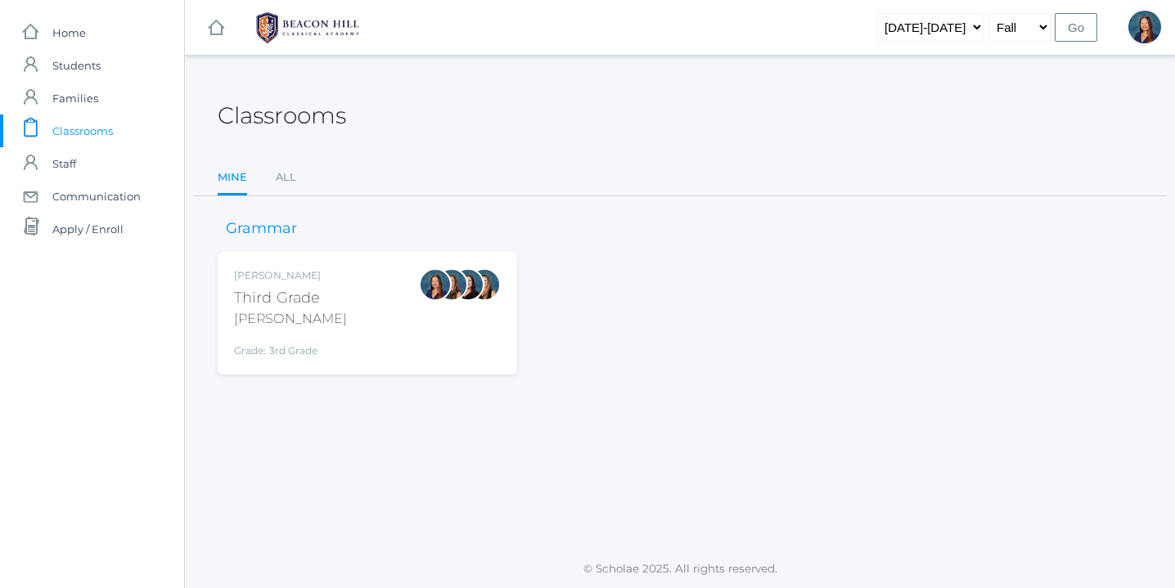 This screenshot has width=1175, height=588. I want to click on div: Juliana Fowler, so click(484, 285).